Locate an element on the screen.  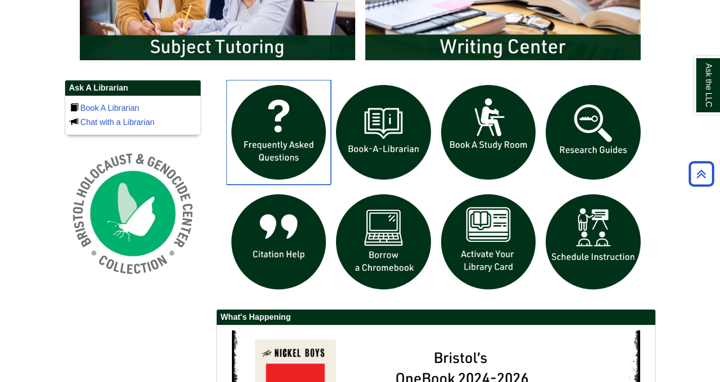
img: Research Guides icon links to research guides web page is located at coordinates (594, 132).